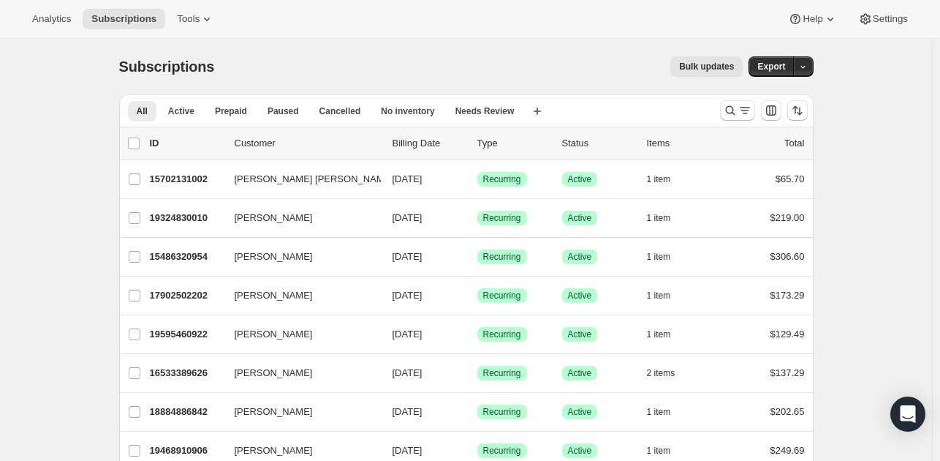  Describe the element at coordinates (283, 111) in the screenshot. I see `span: Paused` at that location.